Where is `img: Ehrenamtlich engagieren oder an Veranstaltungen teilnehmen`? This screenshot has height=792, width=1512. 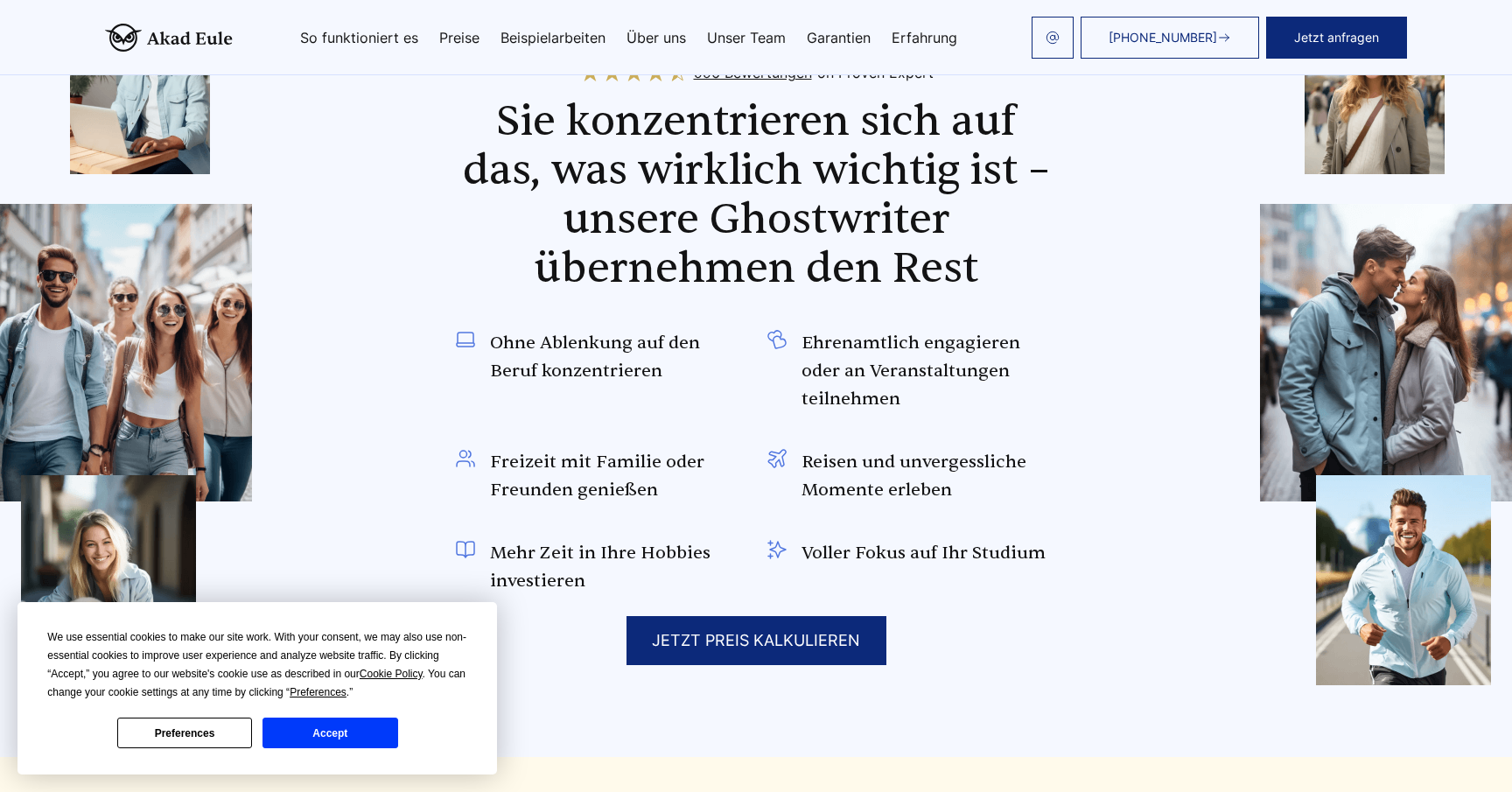 img: Ehrenamtlich engagieren oder an Veranstaltungen teilnehmen is located at coordinates (777, 340).